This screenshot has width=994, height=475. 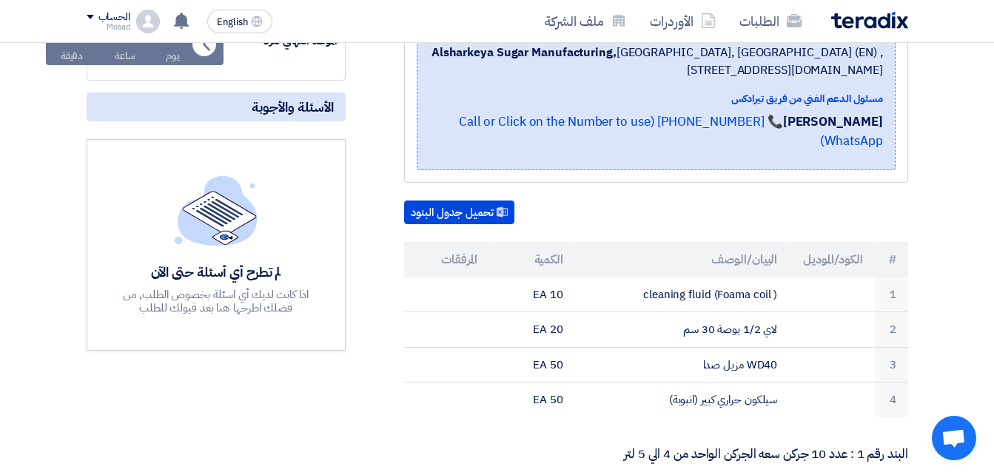 What do you see at coordinates (459, 212) in the screenshot?
I see `button: تحميل جدول البنود` at bounding box center [459, 212].